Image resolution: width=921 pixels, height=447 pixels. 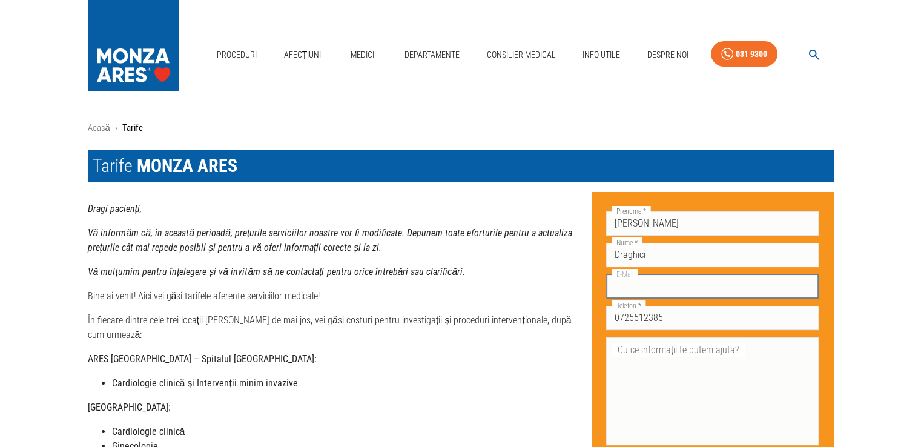 I want to click on a: Info Utile, so click(x=601, y=54).